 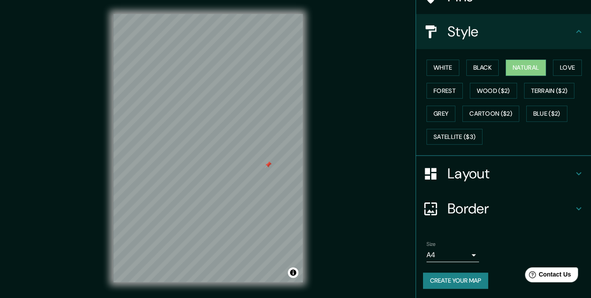 What do you see at coordinates (453, 255) in the screenshot?
I see `div: A4` at bounding box center [453, 255].